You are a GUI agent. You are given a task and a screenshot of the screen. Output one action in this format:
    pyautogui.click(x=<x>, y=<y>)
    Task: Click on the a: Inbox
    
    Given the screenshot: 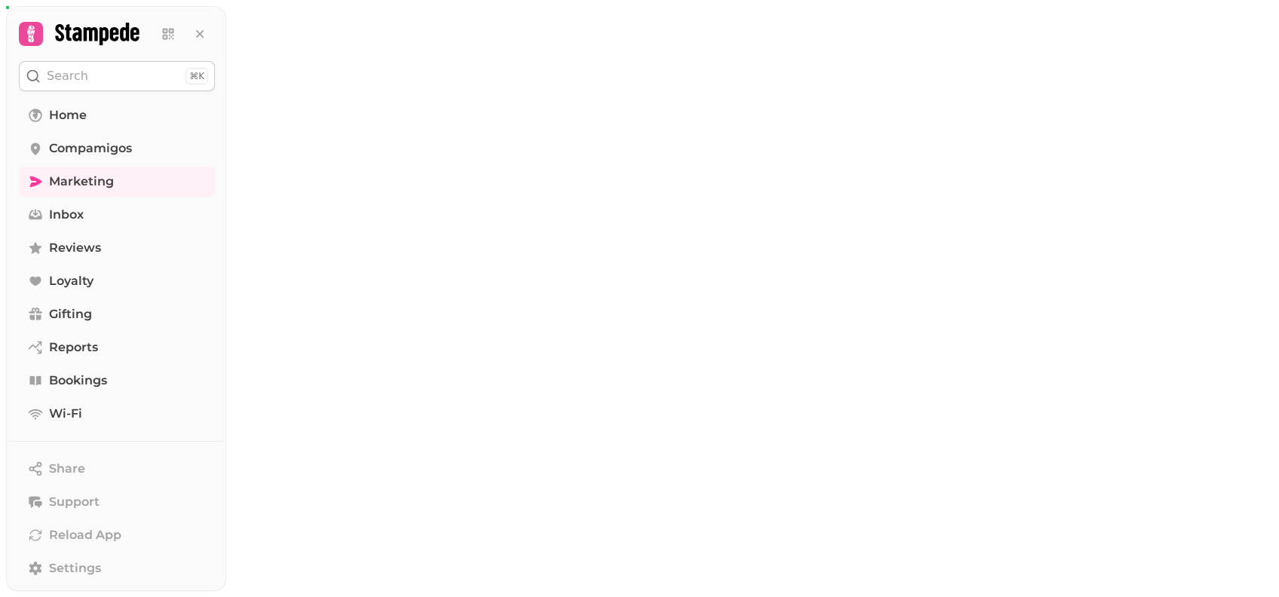 What is the action you would take?
    pyautogui.click(x=117, y=215)
    